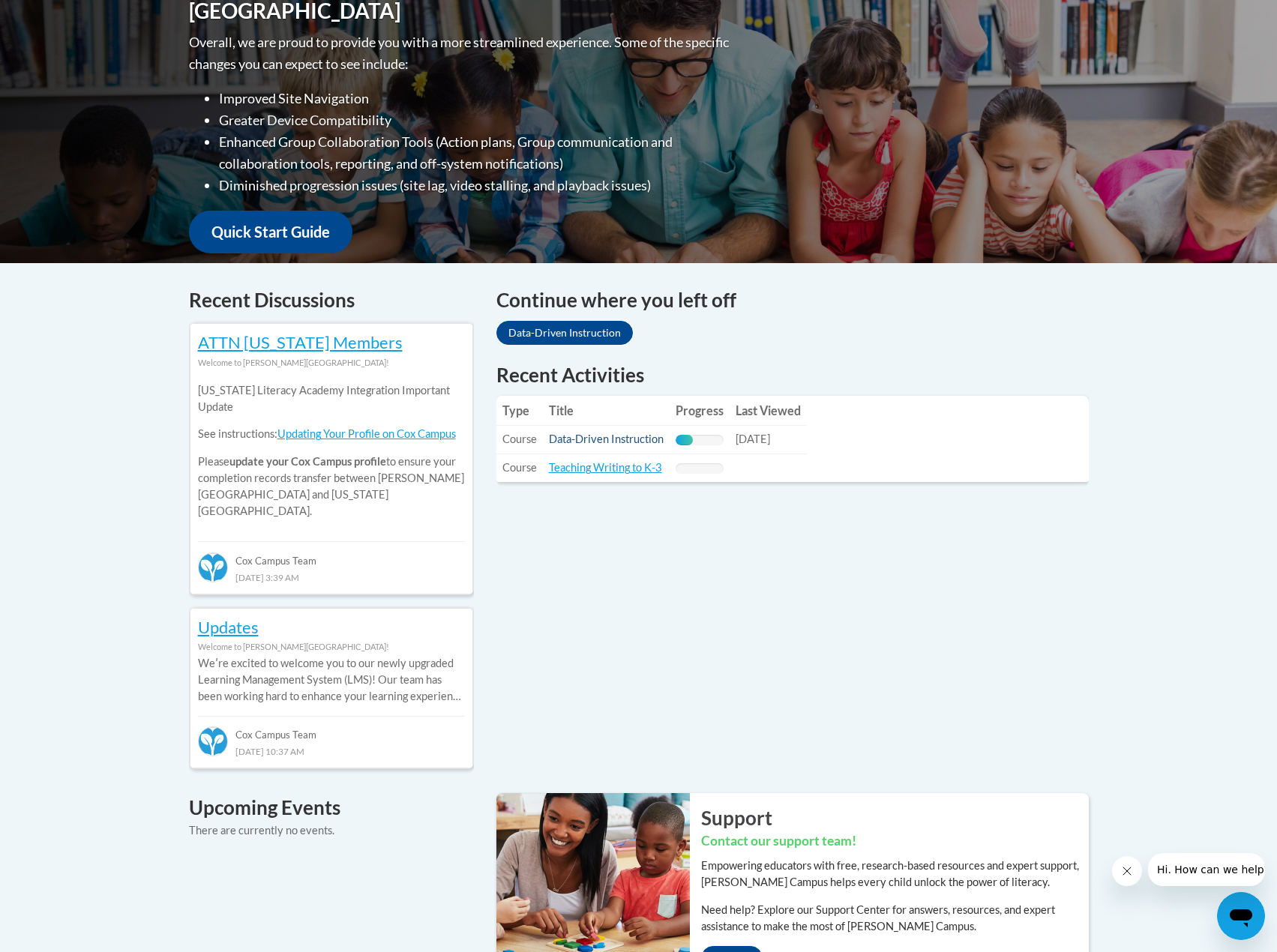 The image size is (1277, 952). I want to click on th: Progress, so click(700, 411).